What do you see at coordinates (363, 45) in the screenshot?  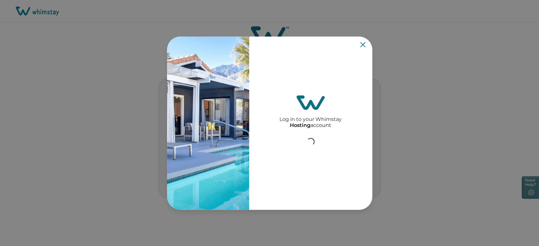 I see `button: Close` at bounding box center [363, 45].